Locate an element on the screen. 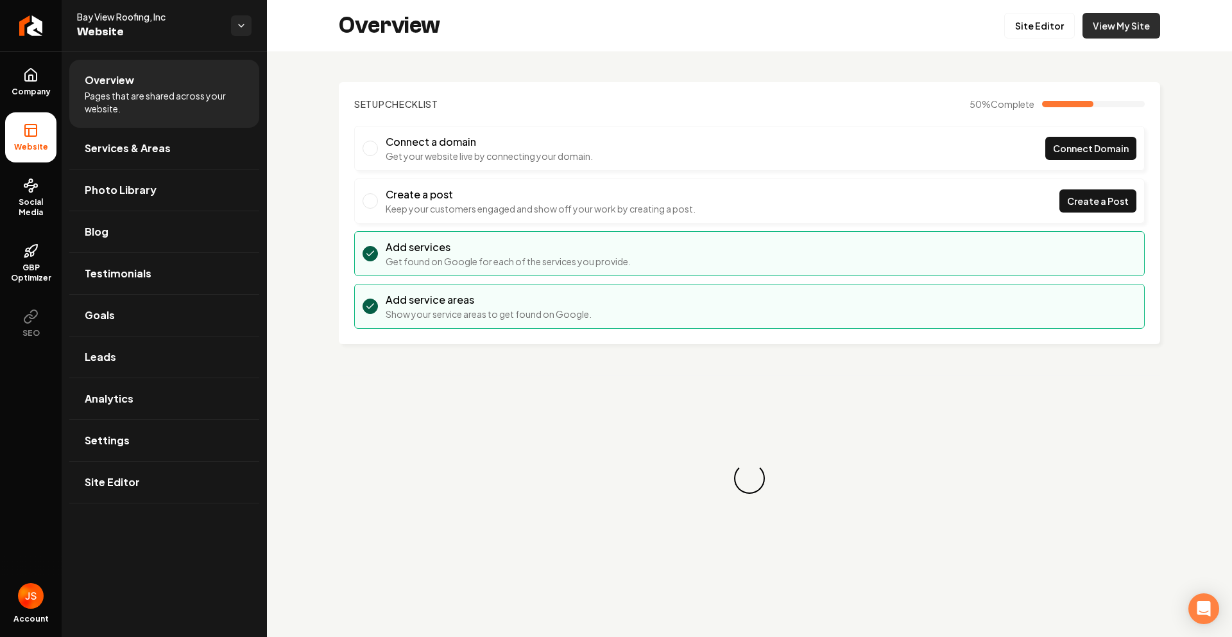  div: Loading is located at coordinates (750, 478).